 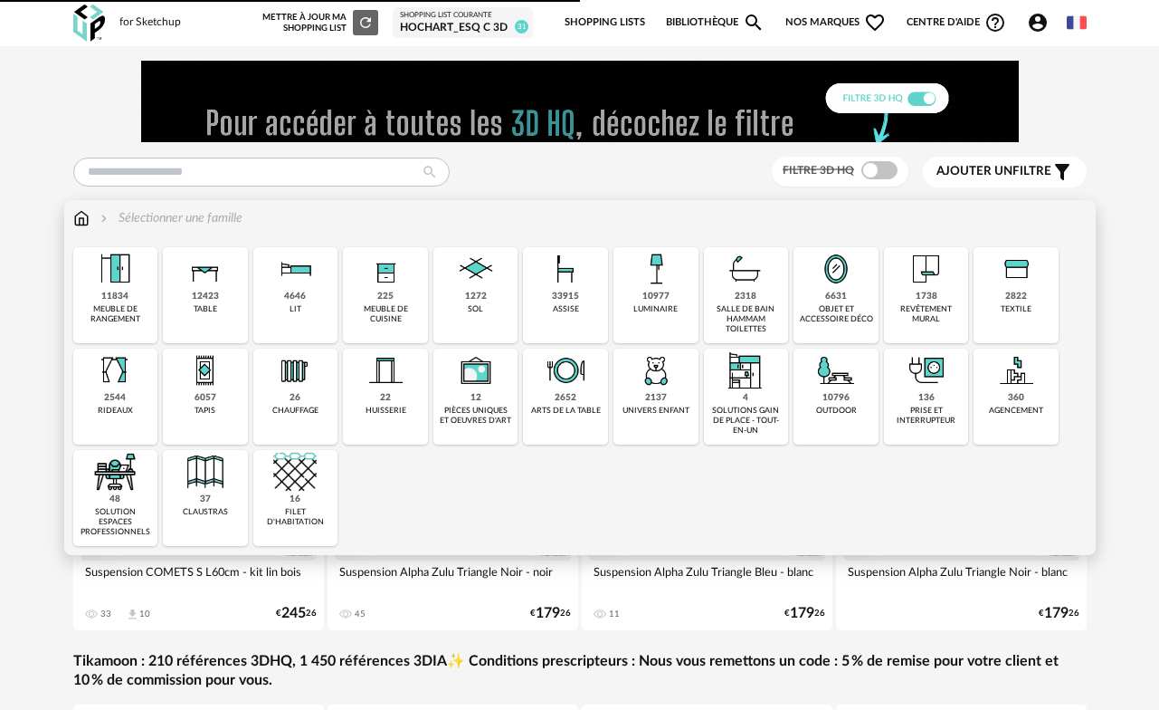 I want to click on div: 225, so click(x=386, y=296).